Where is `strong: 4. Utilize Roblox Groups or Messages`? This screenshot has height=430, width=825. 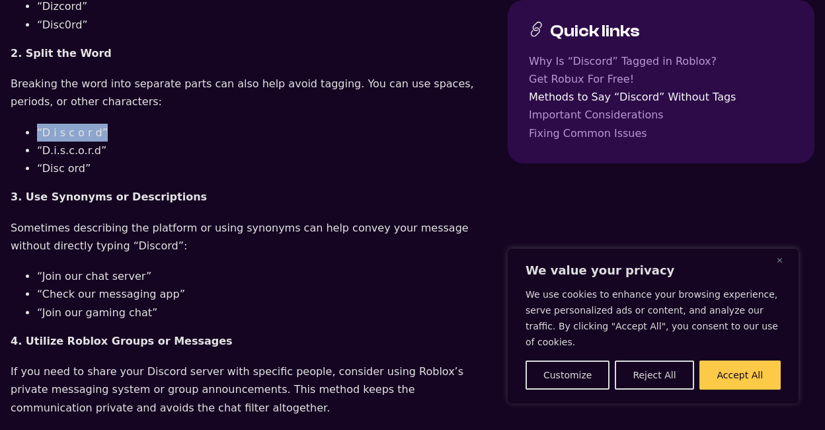 strong: 4. Utilize Roblox Groups or Messages is located at coordinates (122, 340).